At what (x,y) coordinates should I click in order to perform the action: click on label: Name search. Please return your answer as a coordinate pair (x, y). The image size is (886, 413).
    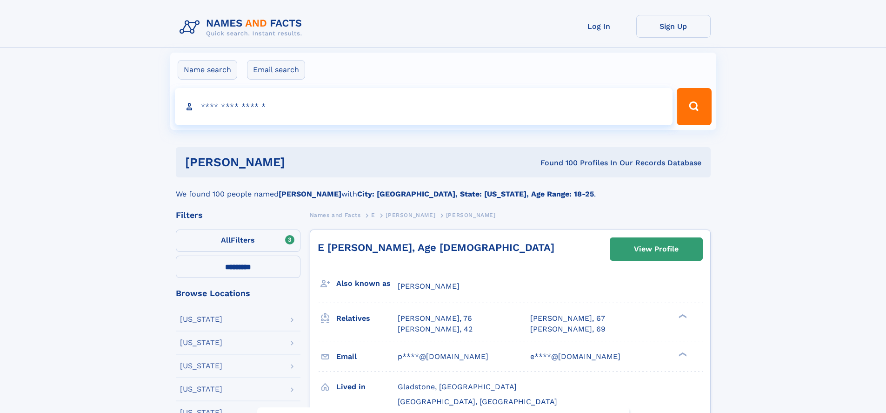
    Looking at the image, I should click on (207, 70).